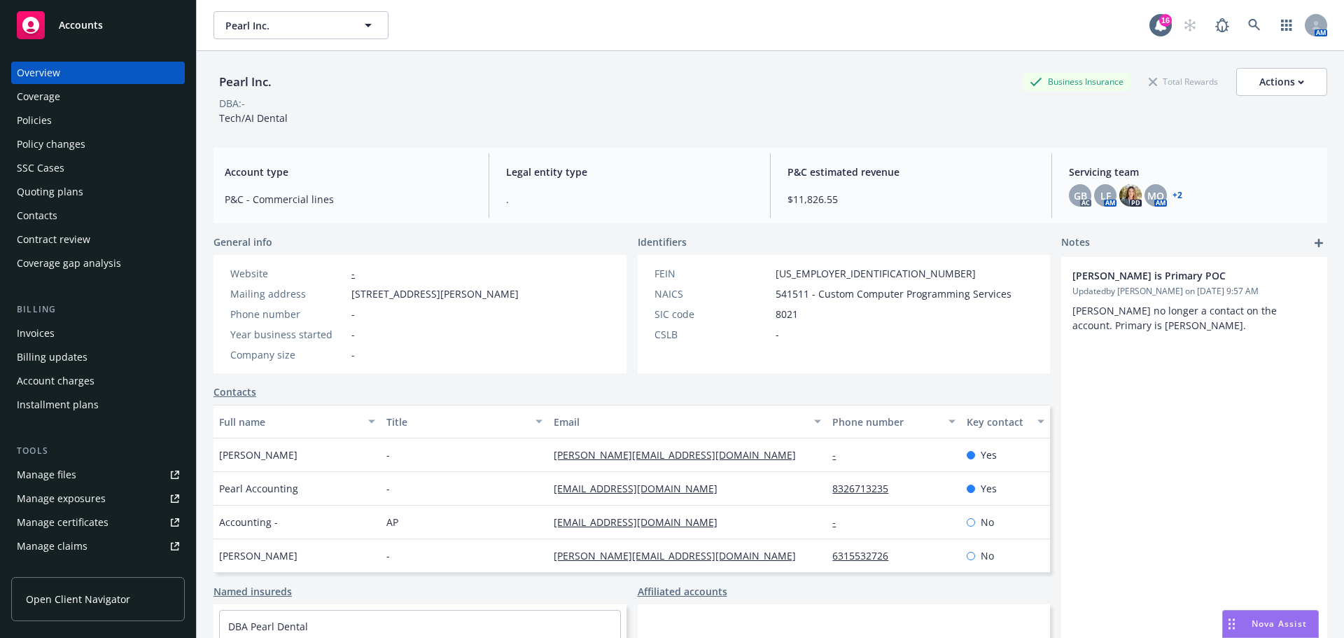 The width and height of the screenshot is (1344, 638). I want to click on a: Manage BORs, so click(98, 570).